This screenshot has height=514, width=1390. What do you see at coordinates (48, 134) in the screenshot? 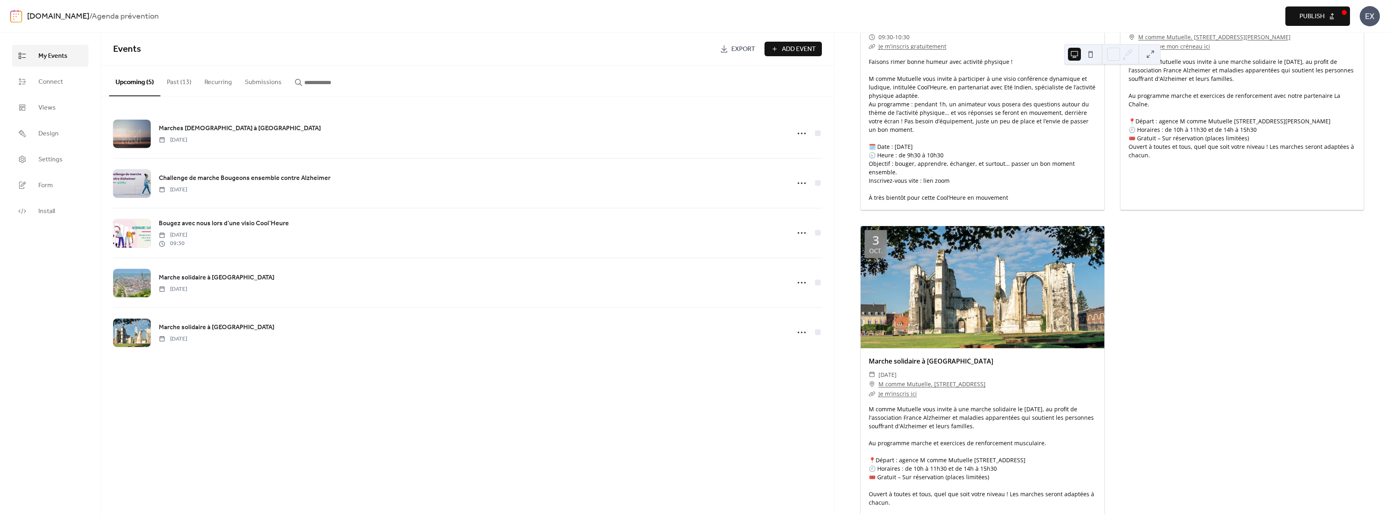
I see `span: Design` at bounding box center [48, 134].